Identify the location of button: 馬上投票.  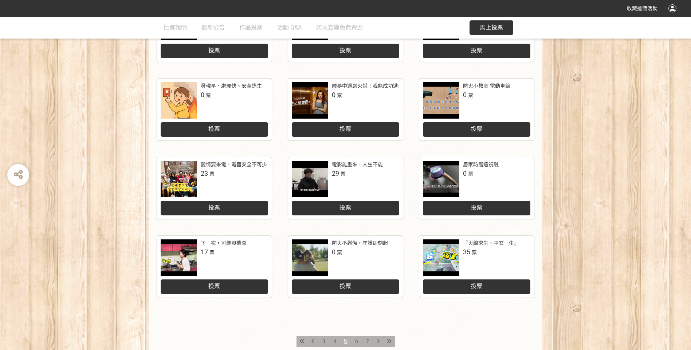
(491, 28).